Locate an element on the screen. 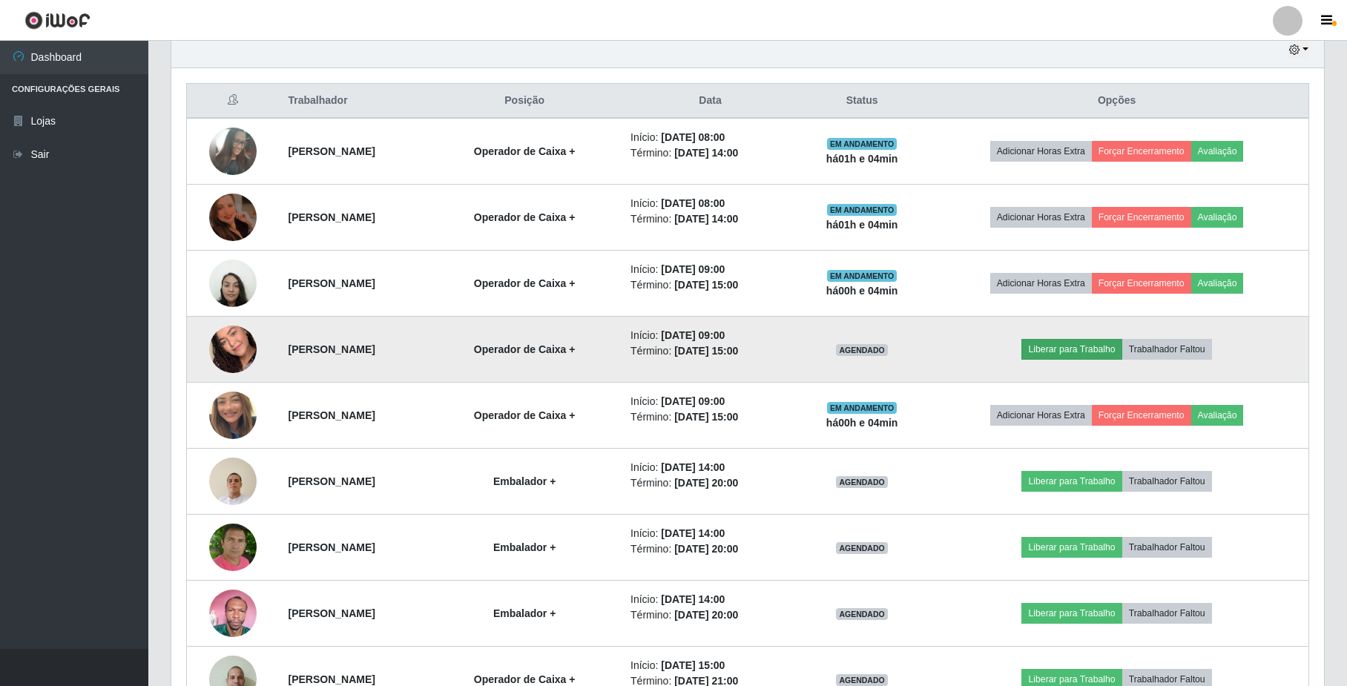  img: CoreUI Logo is located at coordinates (57, 20).